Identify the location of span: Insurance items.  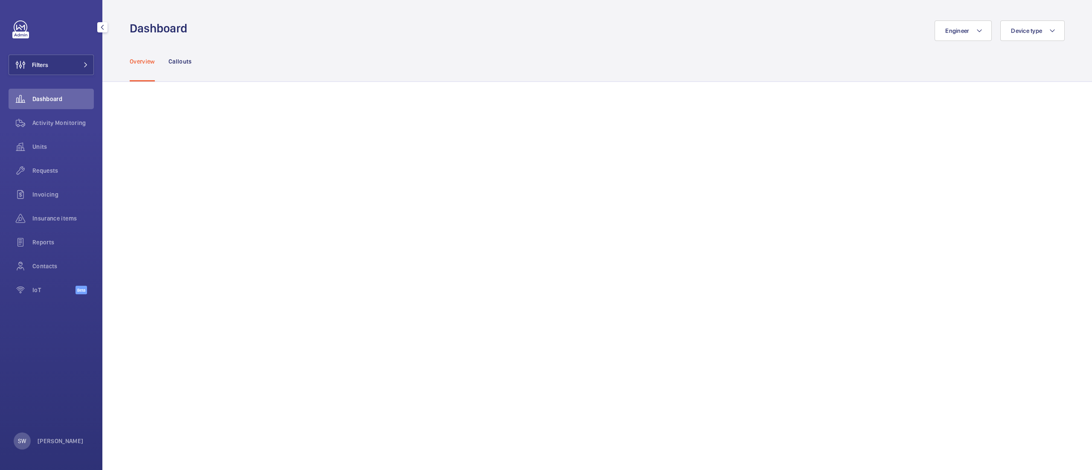
(63, 218).